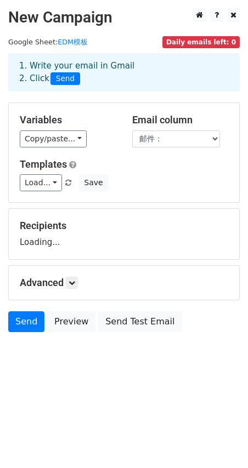 The width and height of the screenshot is (248, 468). What do you see at coordinates (124, 234) in the screenshot?
I see `div: Loading...` at bounding box center [124, 234].